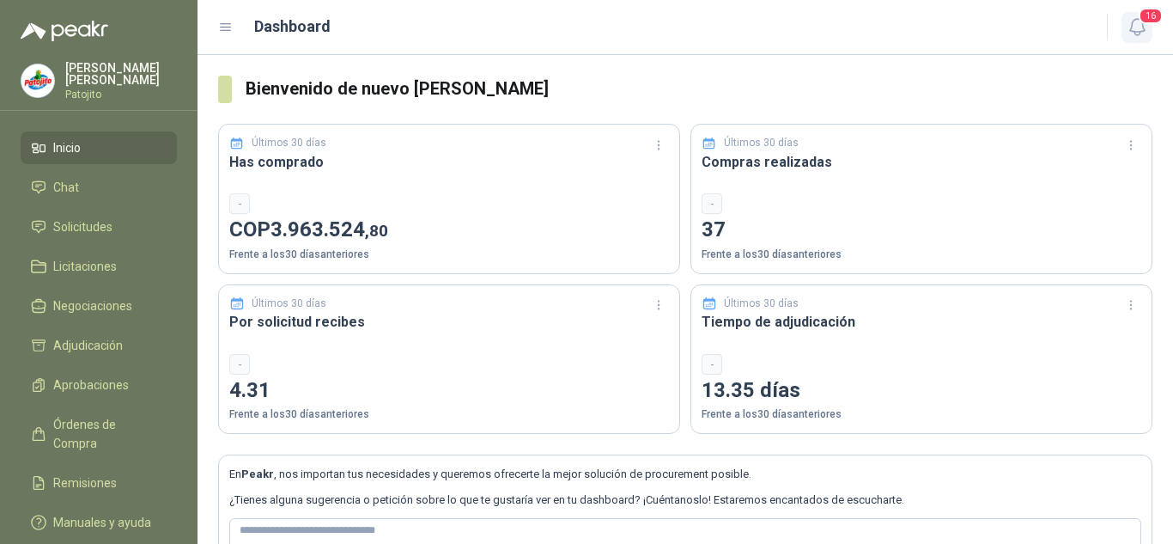 The image size is (1173, 544). I want to click on p: En , nos importan tus necesidades y queremos ofrecerte la mejor solución de procurement posible., so click(685, 474).